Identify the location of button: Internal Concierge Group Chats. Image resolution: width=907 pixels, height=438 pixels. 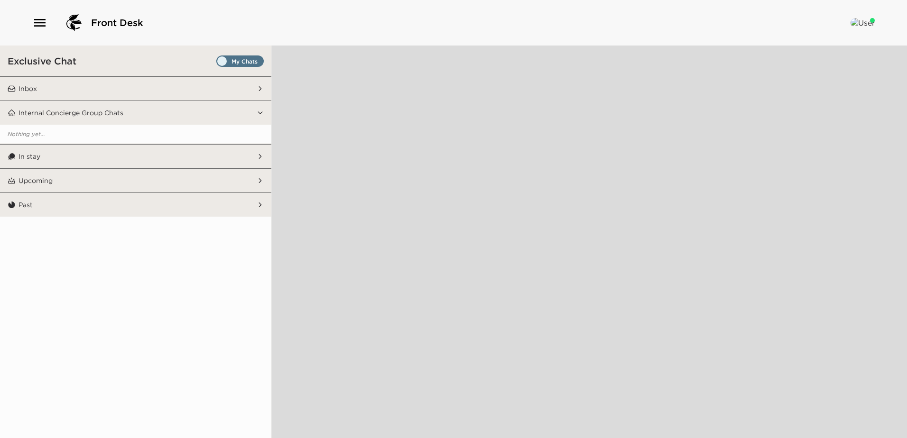
(136, 113).